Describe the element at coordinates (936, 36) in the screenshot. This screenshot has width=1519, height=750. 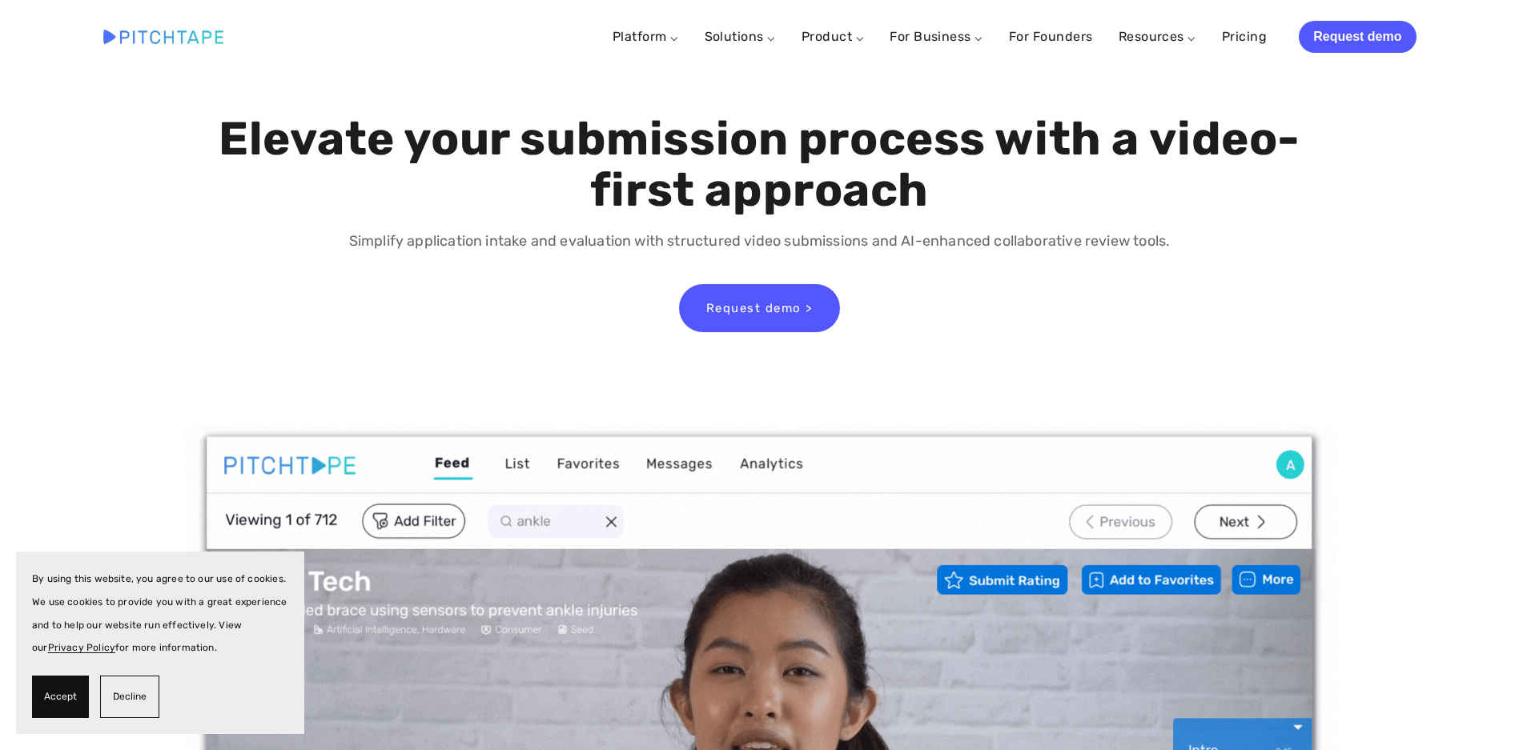
I see `a: For Business ⌵` at that location.